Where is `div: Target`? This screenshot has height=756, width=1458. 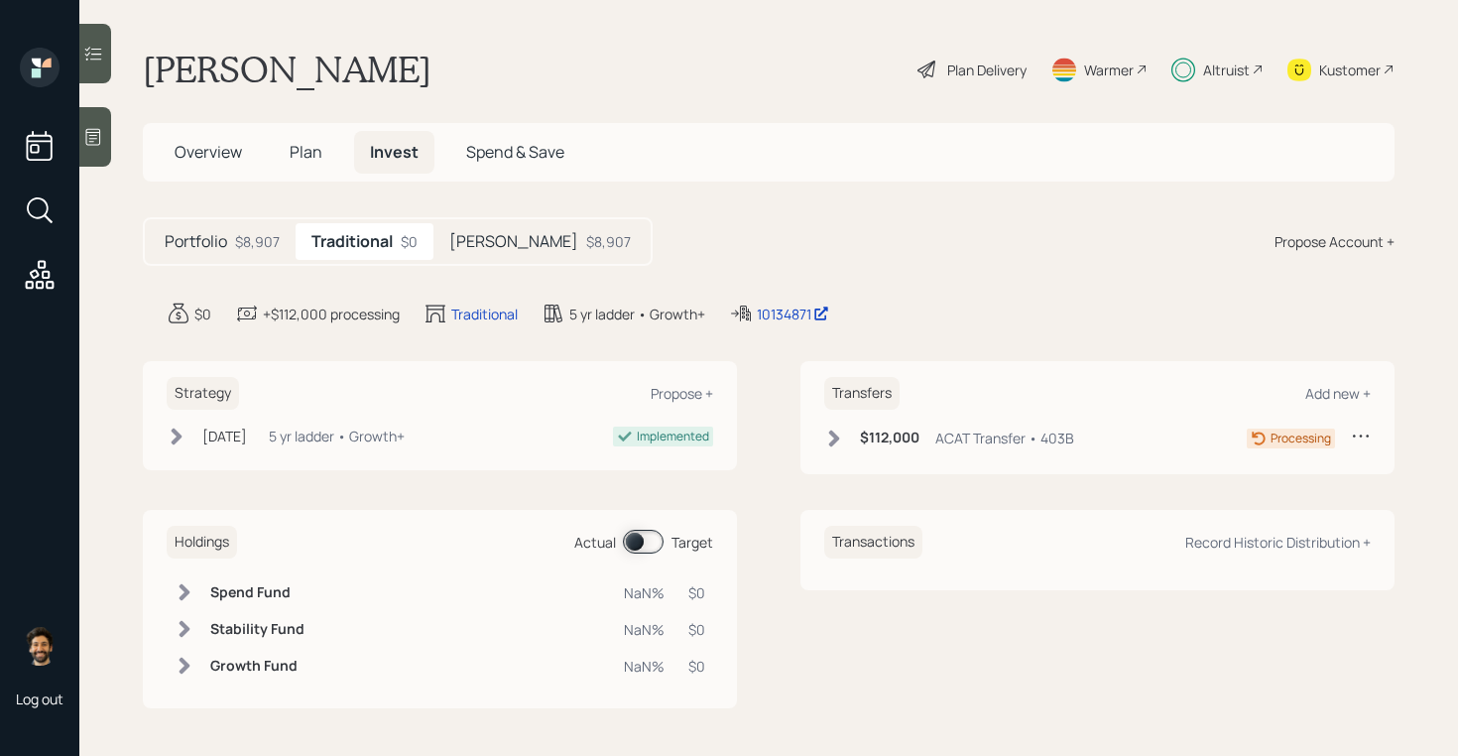
div: Target is located at coordinates (692, 541).